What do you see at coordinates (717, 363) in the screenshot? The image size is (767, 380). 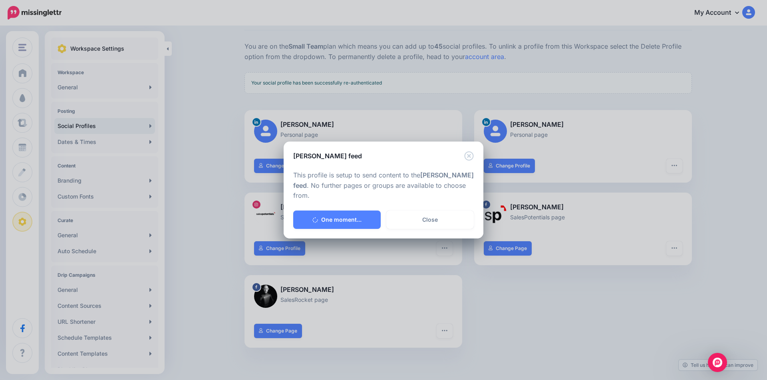 I see `div: Open Intercom Messenger` at bounding box center [717, 363].